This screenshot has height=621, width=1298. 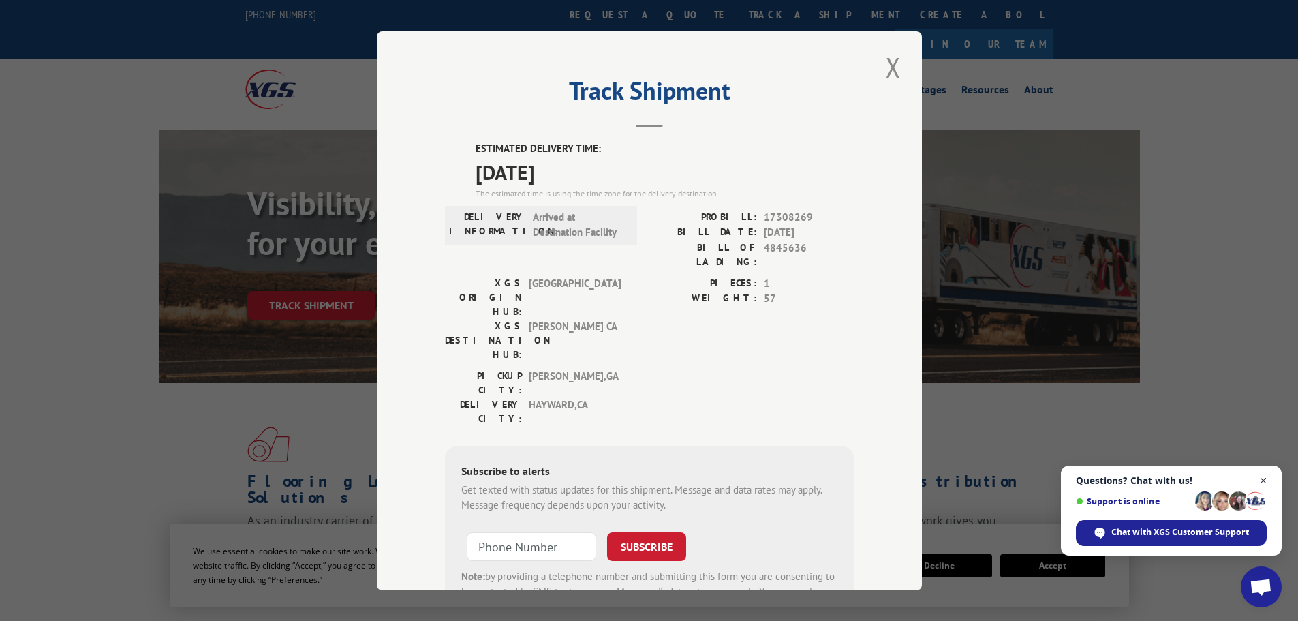 What do you see at coordinates (1261, 587) in the screenshot?
I see `a: Open chat` at bounding box center [1261, 587].